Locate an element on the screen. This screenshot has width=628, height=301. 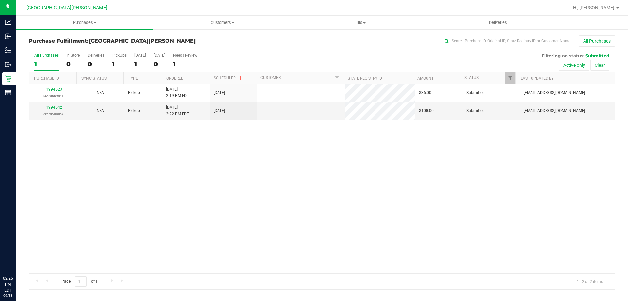
input: Search Purchase ID, Original ID, State Registry ID or Customer Name... is located at coordinates (507, 41).